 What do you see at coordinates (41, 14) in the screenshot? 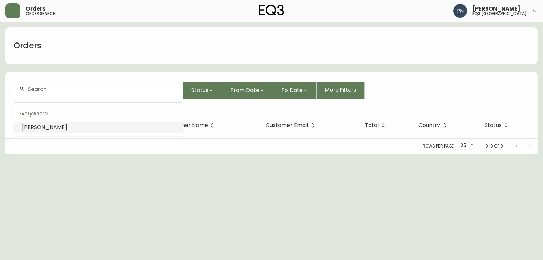
I see `h5: order search` at bounding box center [41, 14].